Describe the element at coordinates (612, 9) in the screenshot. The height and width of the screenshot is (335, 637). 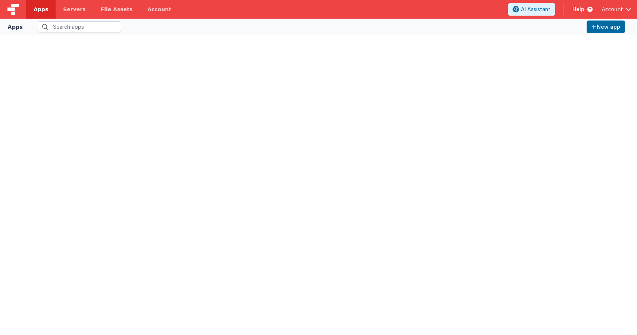
I see `span: Account` at that location.